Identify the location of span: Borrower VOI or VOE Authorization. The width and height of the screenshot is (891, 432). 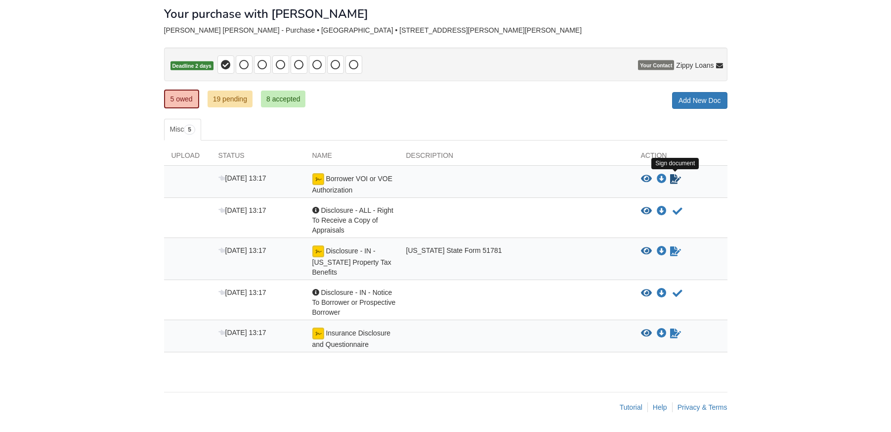
(352, 184).